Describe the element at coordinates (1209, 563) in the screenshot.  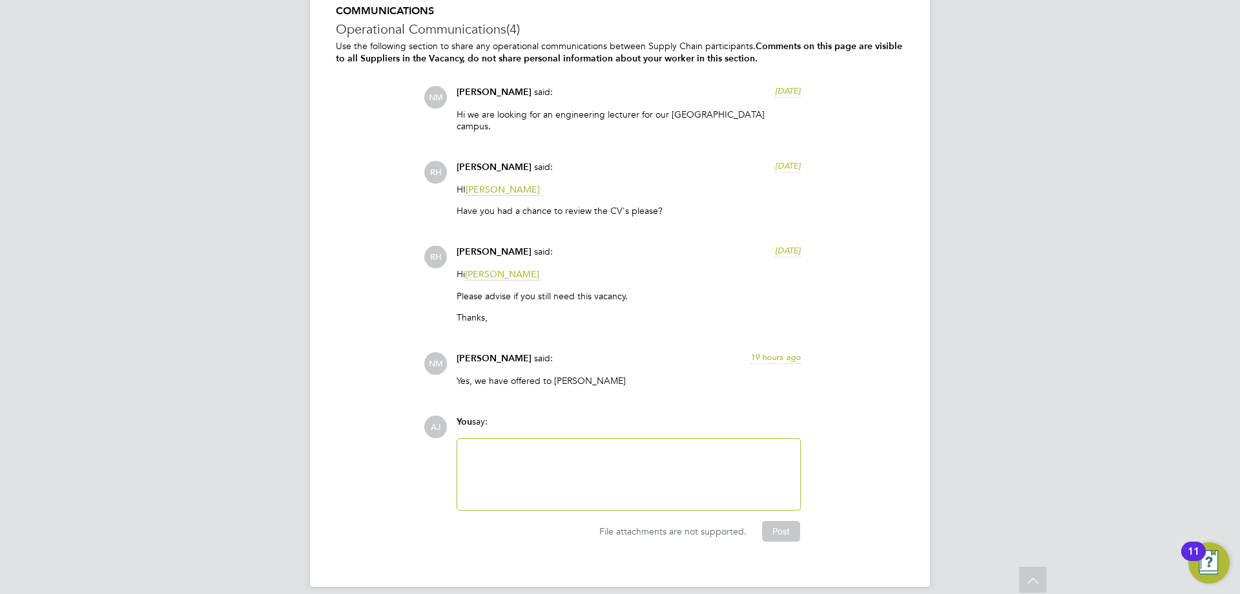
I see `button: Open Resource Center, 11 new notifications` at that location.